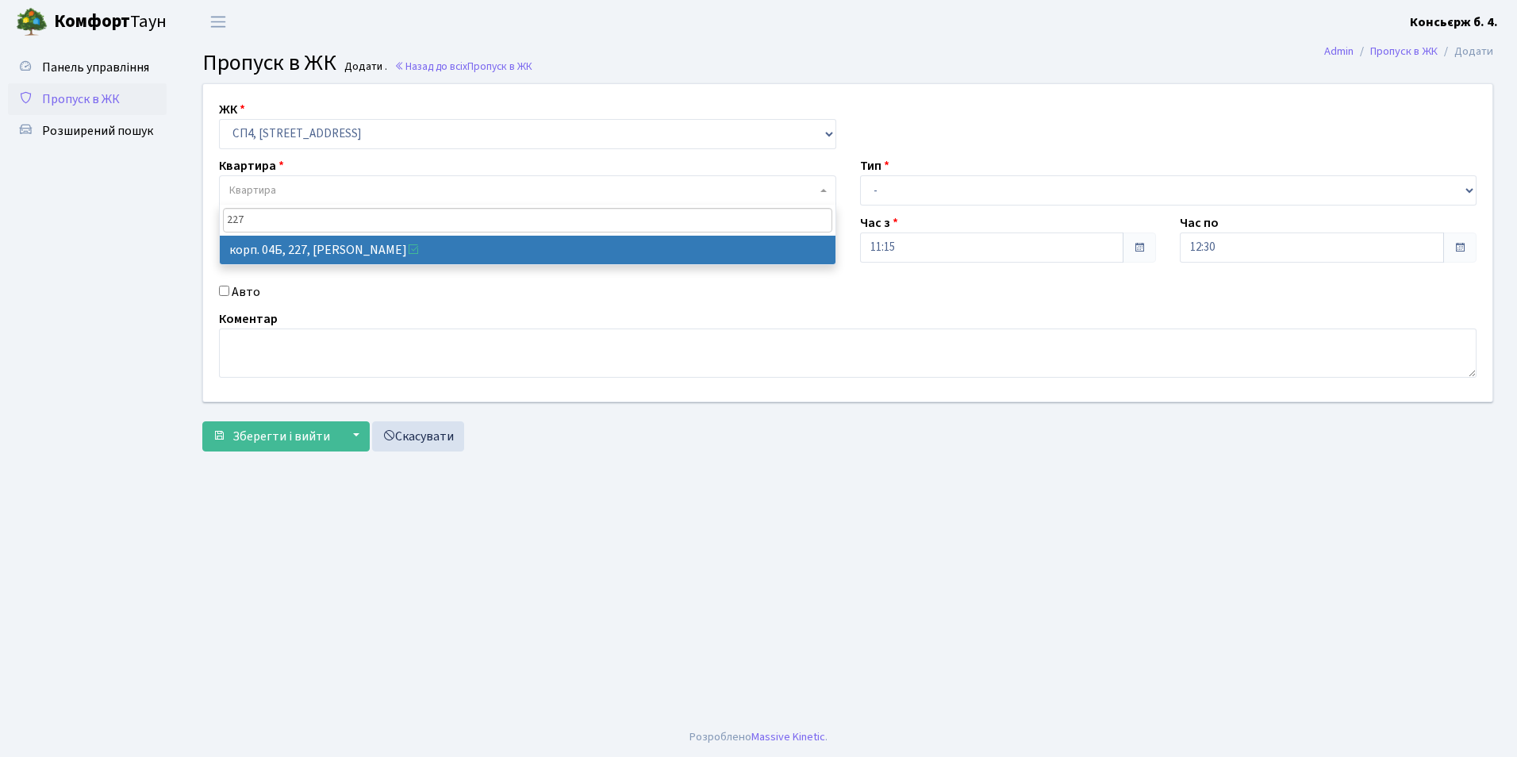  Describe the element at coordinates (758, 737) in the screenshot. I see `div: Розроблено .` at that location.